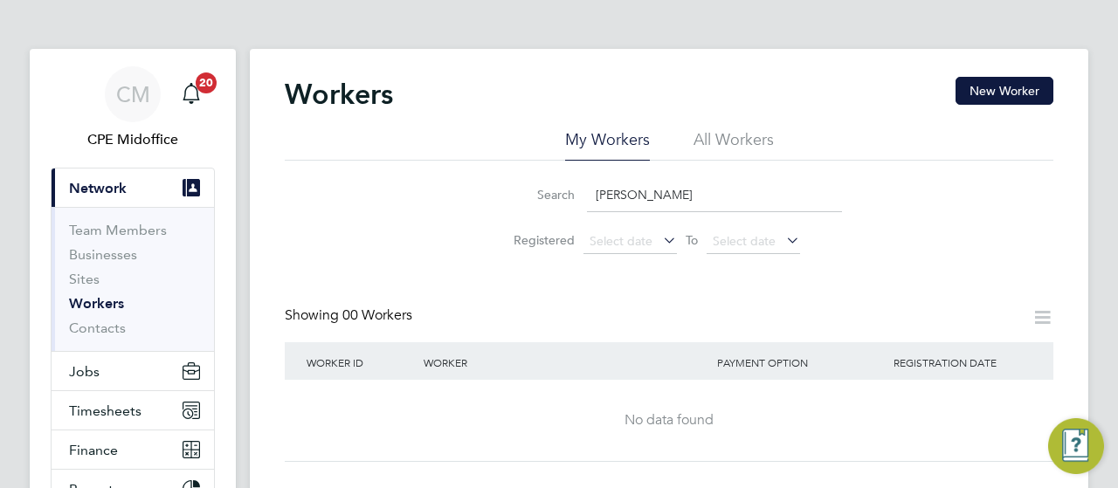  I want to click on label: Search, so click(535, 195).